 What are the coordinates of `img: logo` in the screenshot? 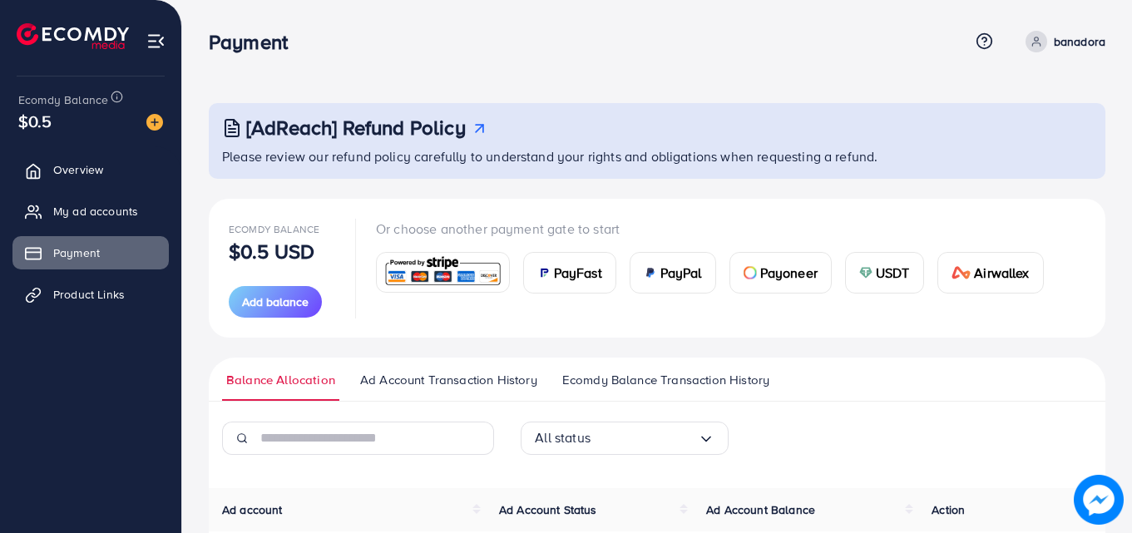 It's located at (72, 36).